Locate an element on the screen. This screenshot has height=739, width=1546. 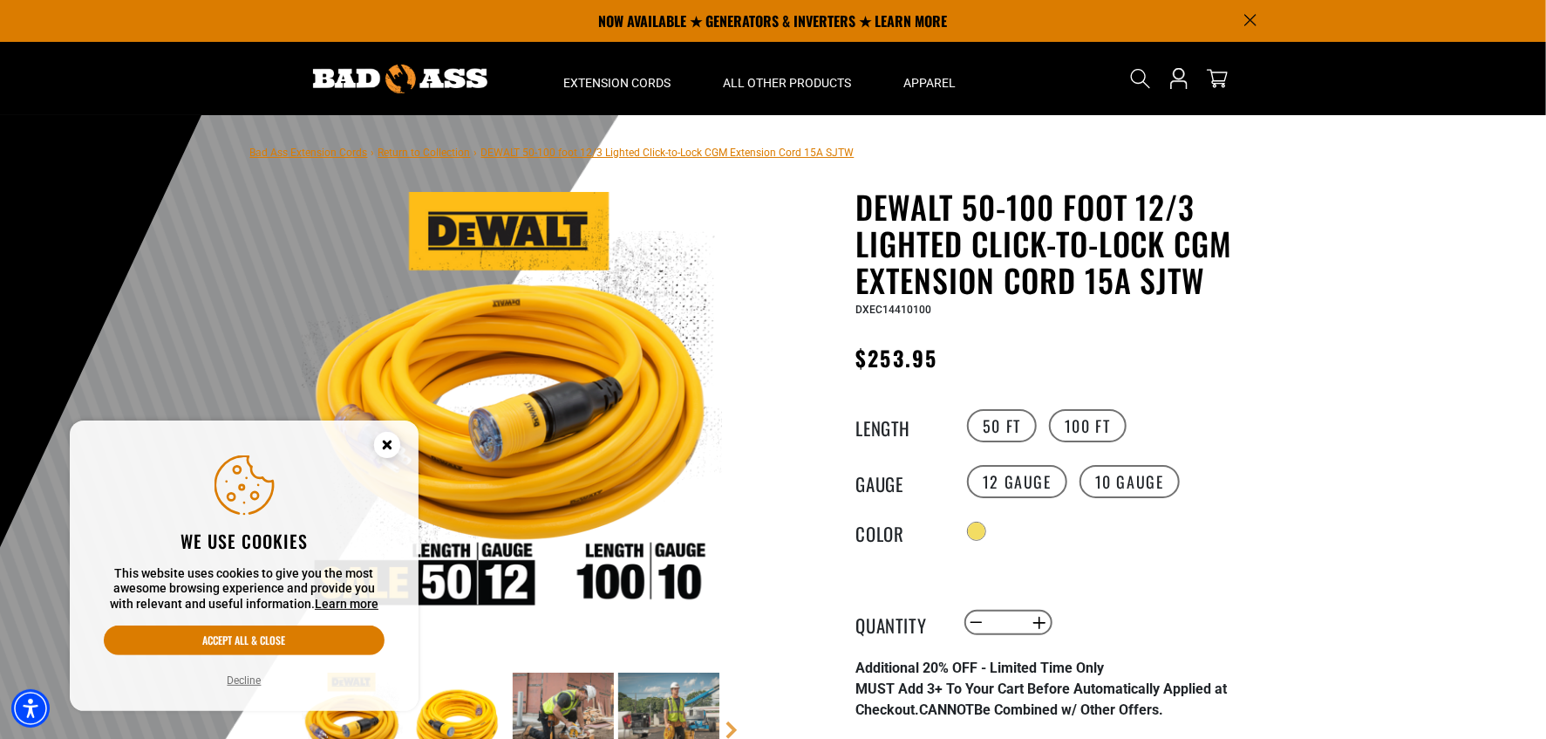
a: Bad Ass Extension Cords is located at coordinates (309, 153).